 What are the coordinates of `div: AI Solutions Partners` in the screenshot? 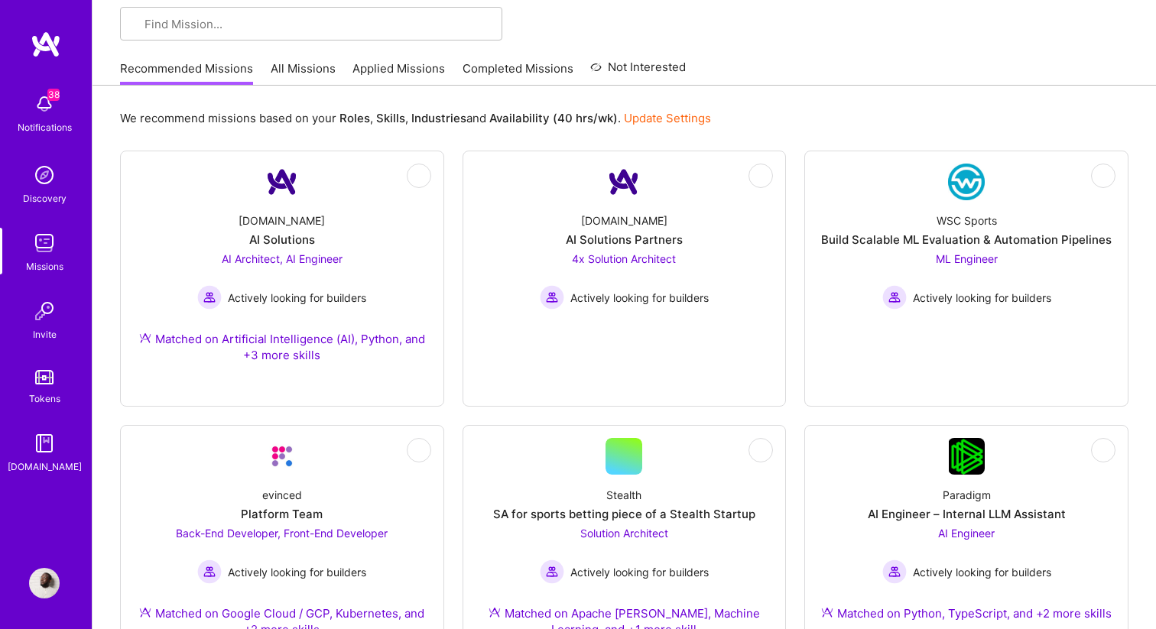 It's located at (624, 239).